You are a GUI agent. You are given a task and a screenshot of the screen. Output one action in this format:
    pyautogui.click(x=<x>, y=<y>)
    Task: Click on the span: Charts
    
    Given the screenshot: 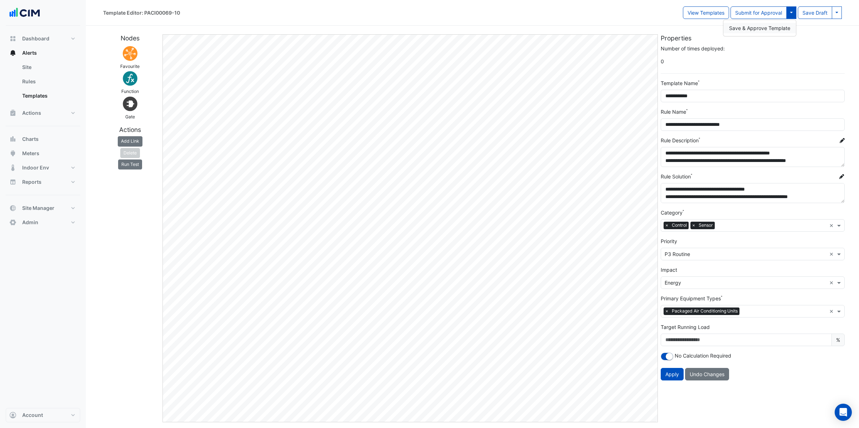 What is the action you would take?
    pyautogui.click(x=30, y=139)
    